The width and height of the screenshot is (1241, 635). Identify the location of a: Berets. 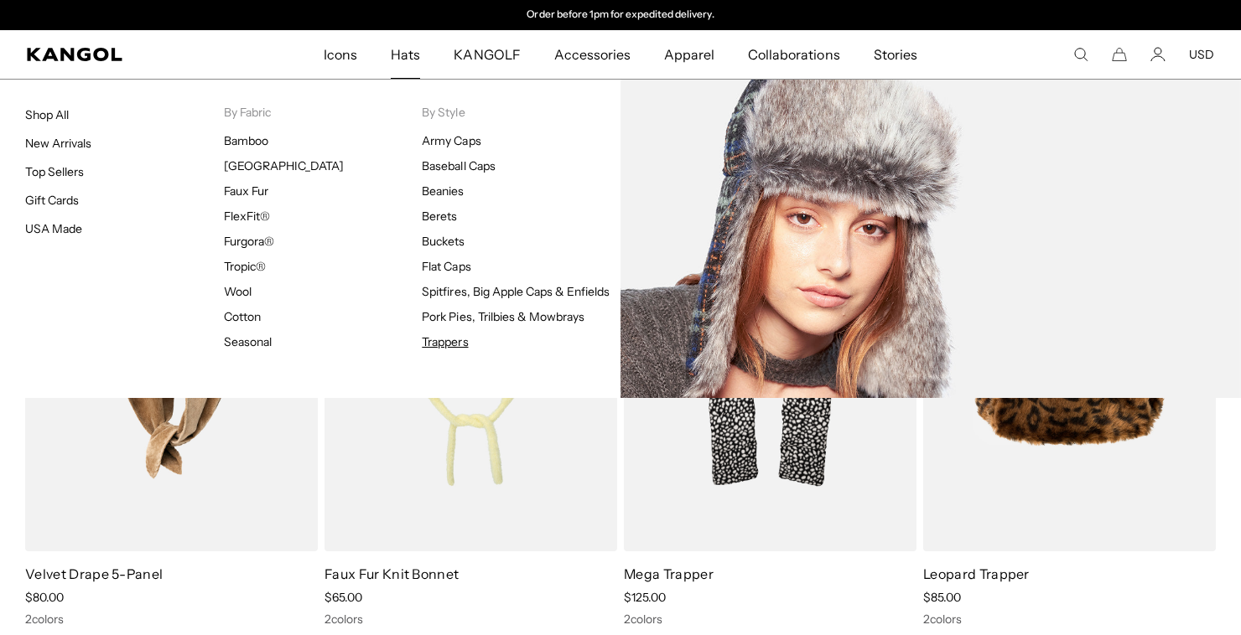
(439, 216).